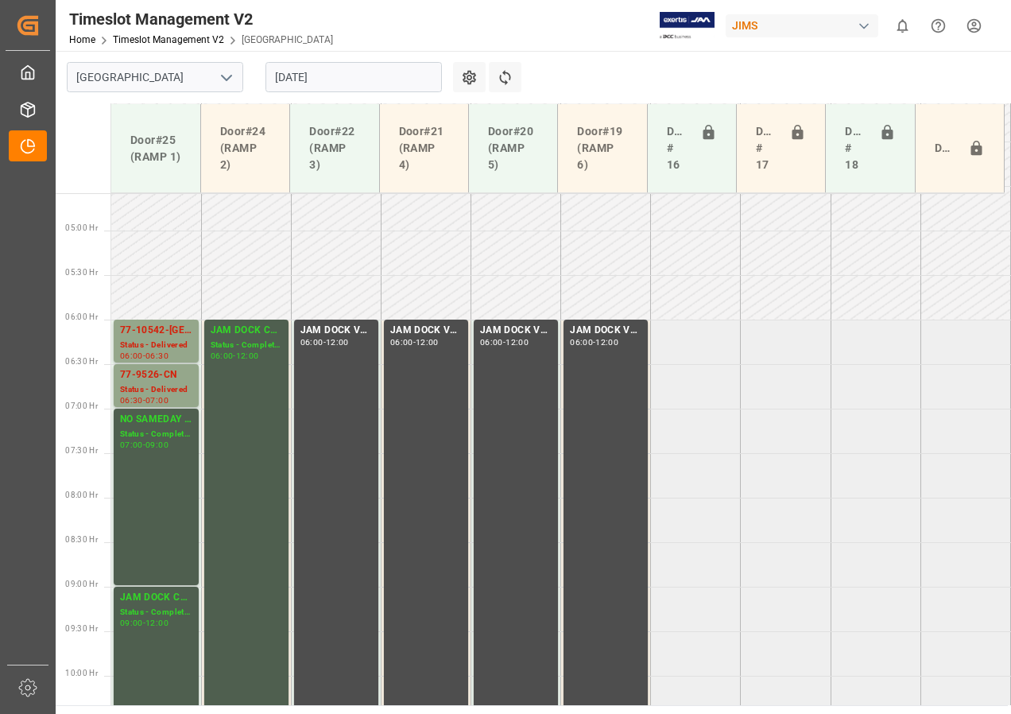  What do you see at coordinates (156, 375) in the screenshot?
I see `div: 77-9526-CN` at bounding box center [156, 375].